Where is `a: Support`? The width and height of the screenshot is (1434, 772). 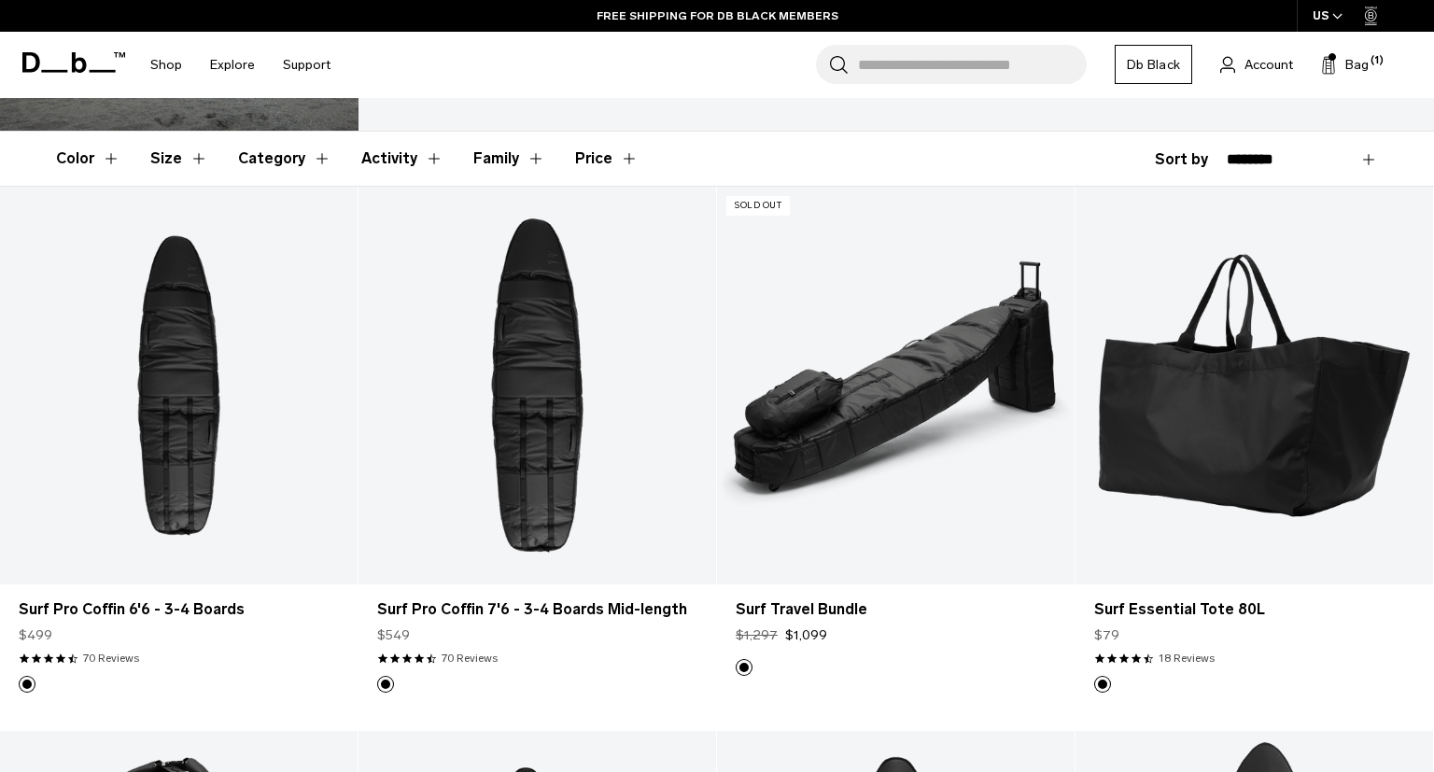
a: Support is located at coordinates (306, 64).